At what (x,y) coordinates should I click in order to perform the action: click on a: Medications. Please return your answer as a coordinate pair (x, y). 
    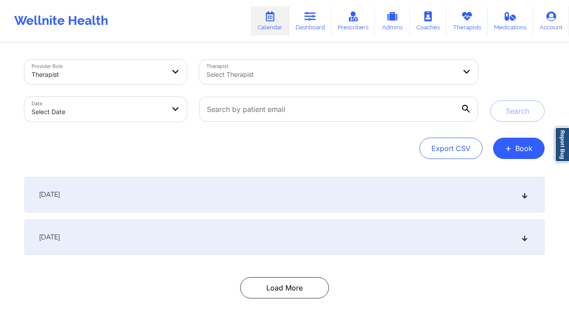
    Looking at the image, I should click on (511, 21).